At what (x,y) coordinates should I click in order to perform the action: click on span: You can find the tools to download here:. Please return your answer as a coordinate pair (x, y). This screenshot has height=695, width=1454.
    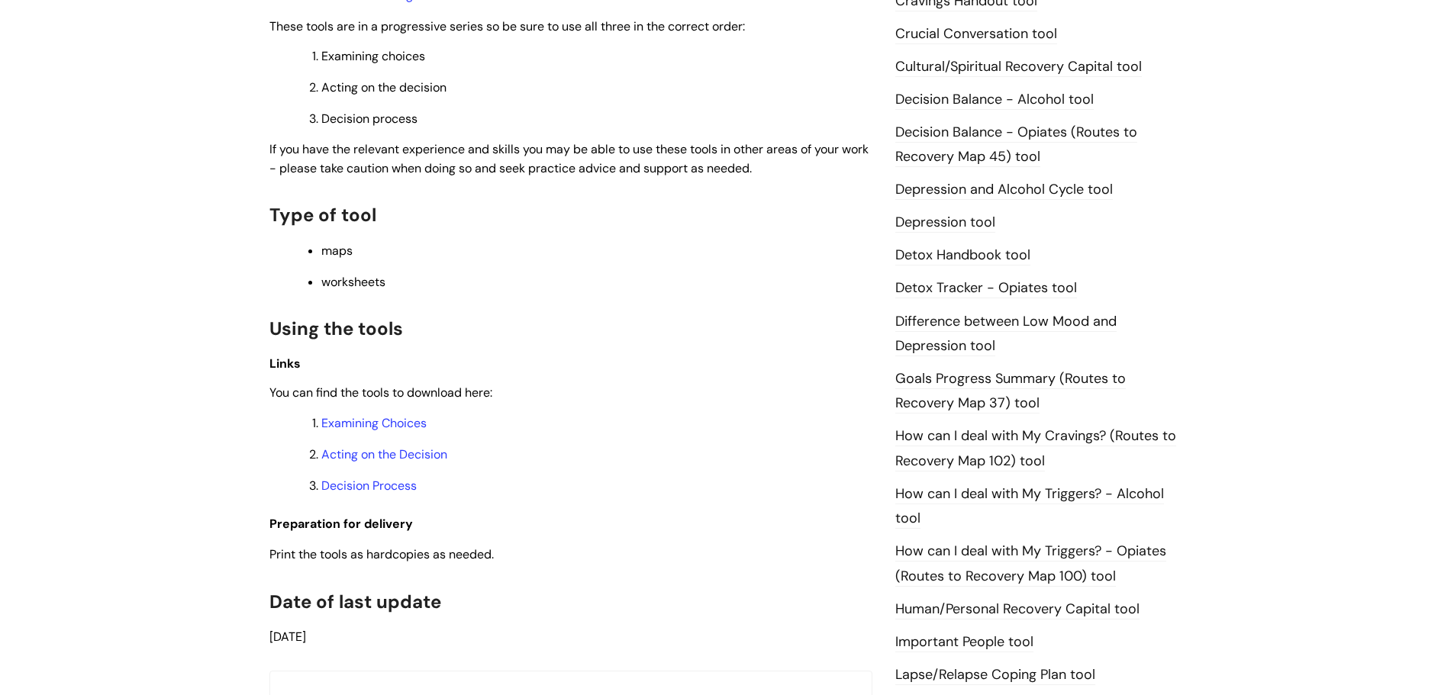
    Looking at the image, I should click on (381, 392).